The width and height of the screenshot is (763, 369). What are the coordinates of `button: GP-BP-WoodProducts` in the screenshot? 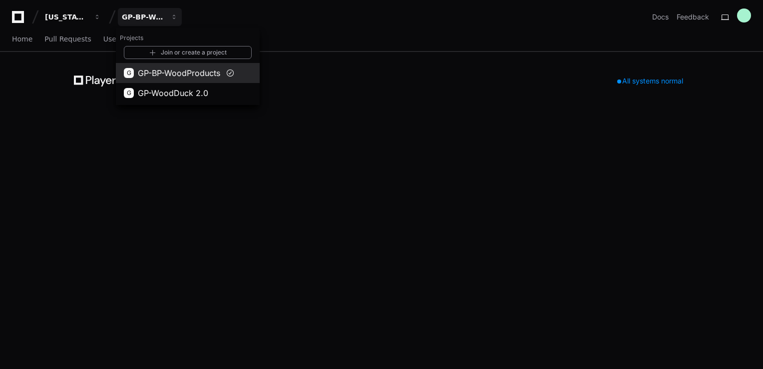 It's located at (150, 17).